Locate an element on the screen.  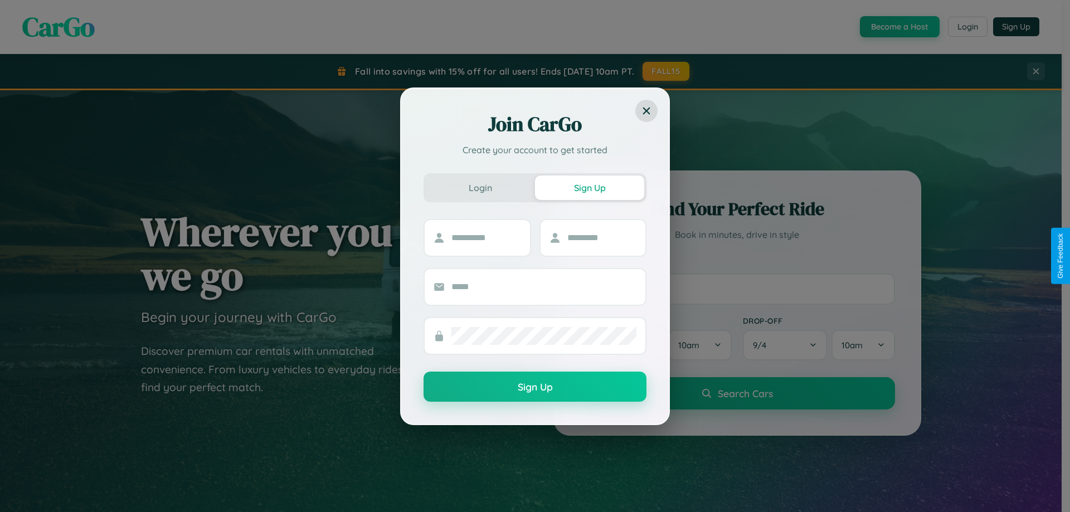
h2: Join CarGo is located at coordinates (535, 124).